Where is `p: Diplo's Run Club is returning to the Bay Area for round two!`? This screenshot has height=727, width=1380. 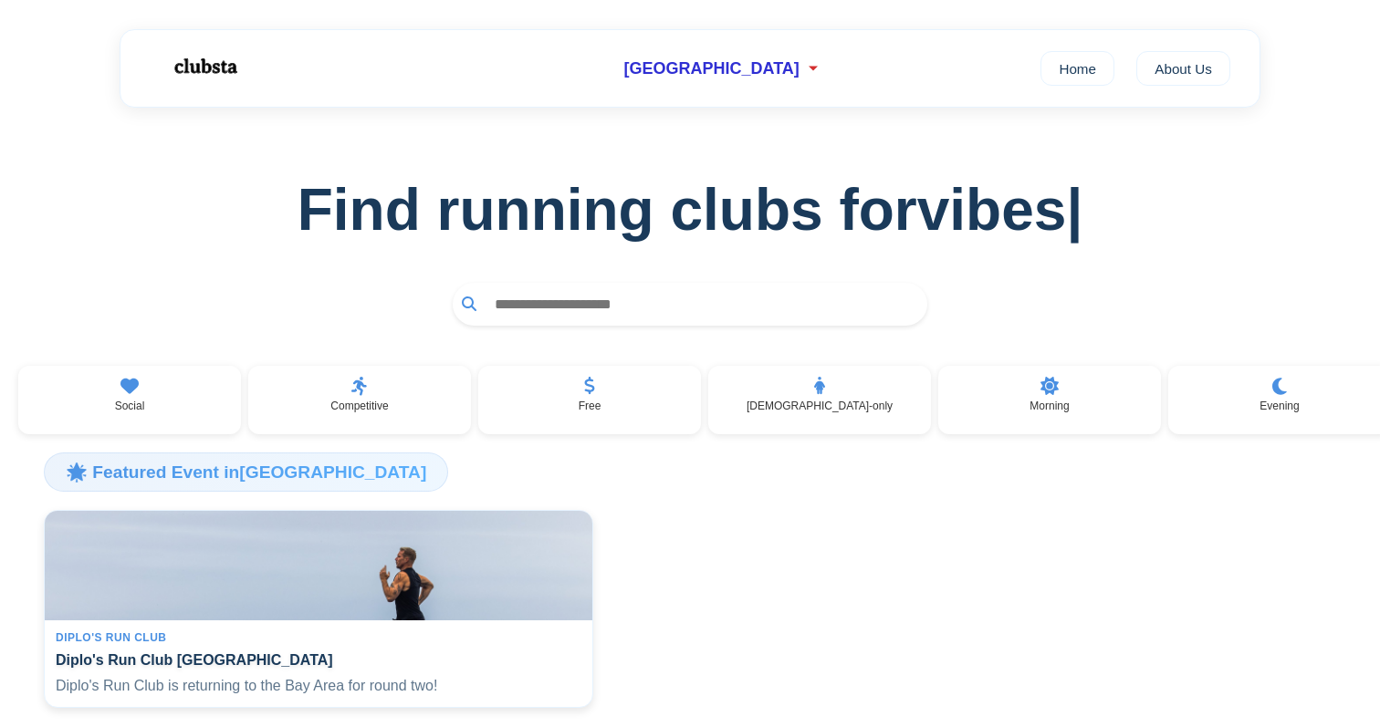
p: Diplo's Run Club is returning to the Bay Area for round two! is located at coordinates (318, 686).